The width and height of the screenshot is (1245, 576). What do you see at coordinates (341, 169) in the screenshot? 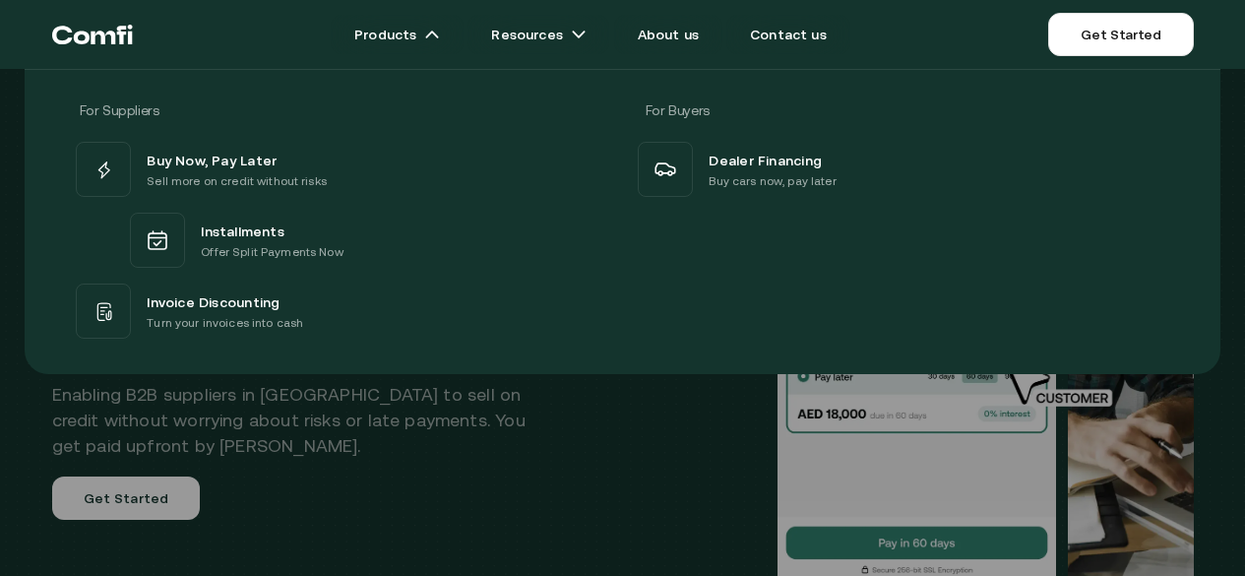
I see `a: Buy Now, Pay LaterSell more on credit without risks` at bounding box center [341, 169].